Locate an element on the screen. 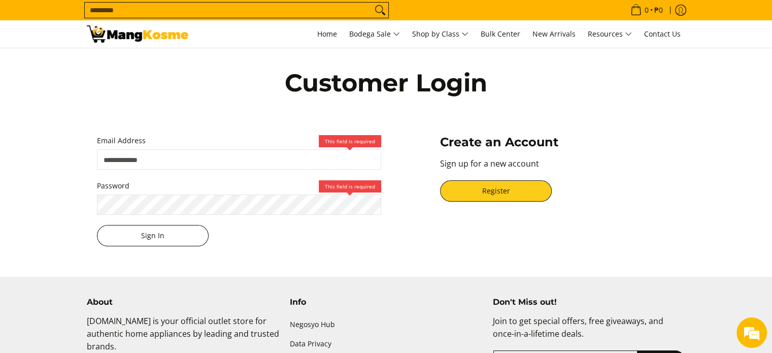 The height and width of the screenshot is (353, 772). a: Register is located at coordinates (496, 191).